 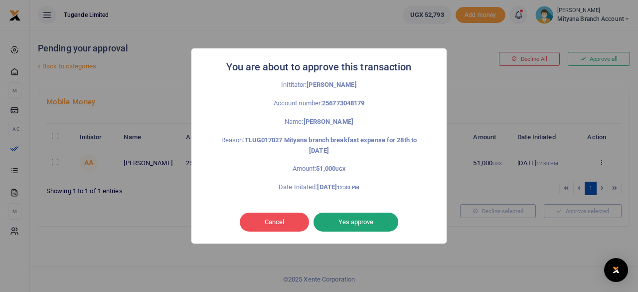 I want to click on p: Amount:, so click(x=319, y=168).